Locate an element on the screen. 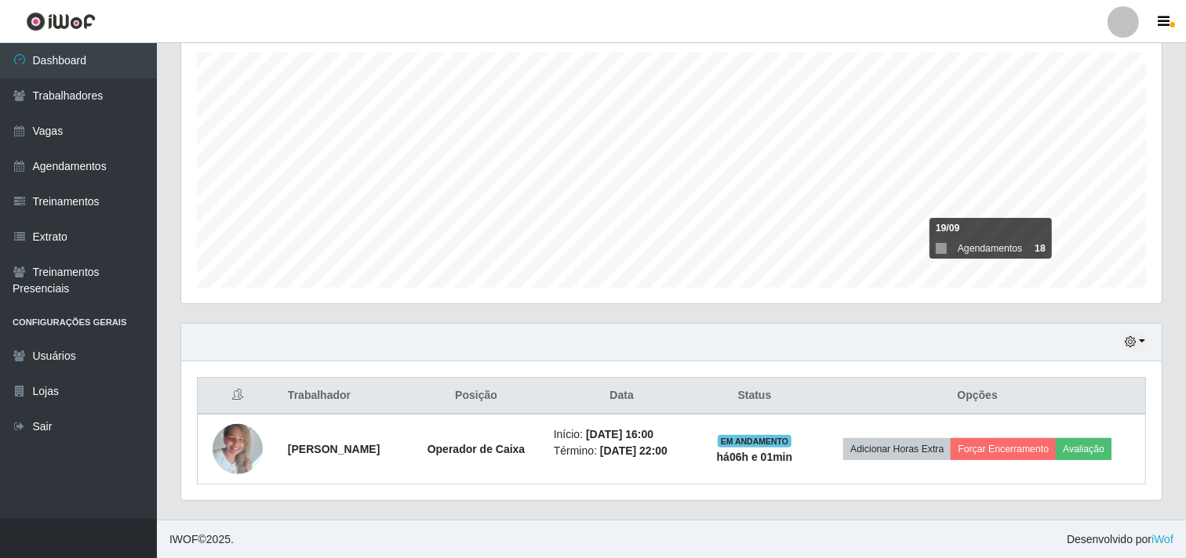  button: Avaliação is located at coordinates (1083, 449).